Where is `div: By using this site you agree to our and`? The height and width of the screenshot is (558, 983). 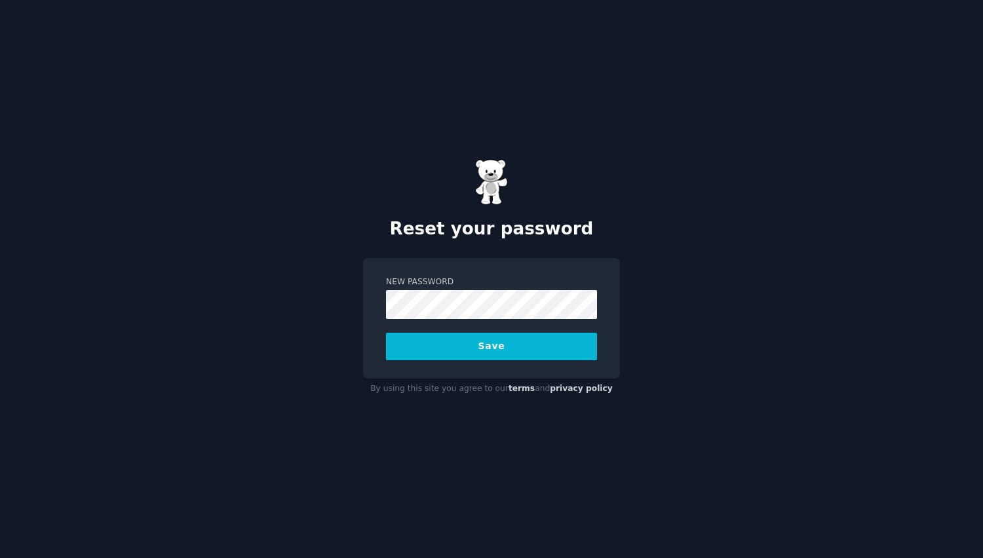
div: By using this site you agree to our and is located at coordinates (492, 389).